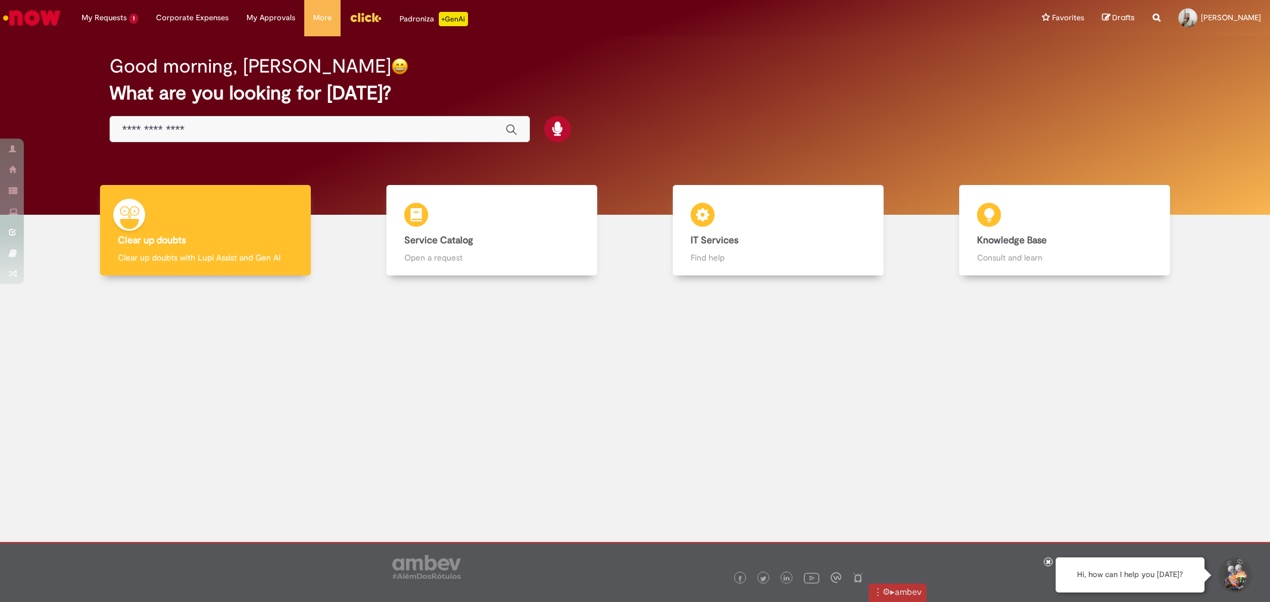 Image resolution: width=1270 pixels, height=602 pixels. What do you see at coordinates (133, 18) in the screenshot?
I see `span: 1` at bounding box center [133, 18].